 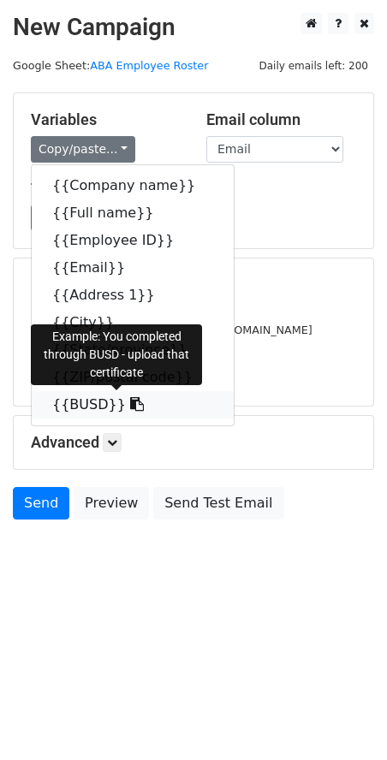 What do you see at coordinates (133, 295) in the screenshot?
I see `a: {{Address 1}}` at bounding box center [133, 295].